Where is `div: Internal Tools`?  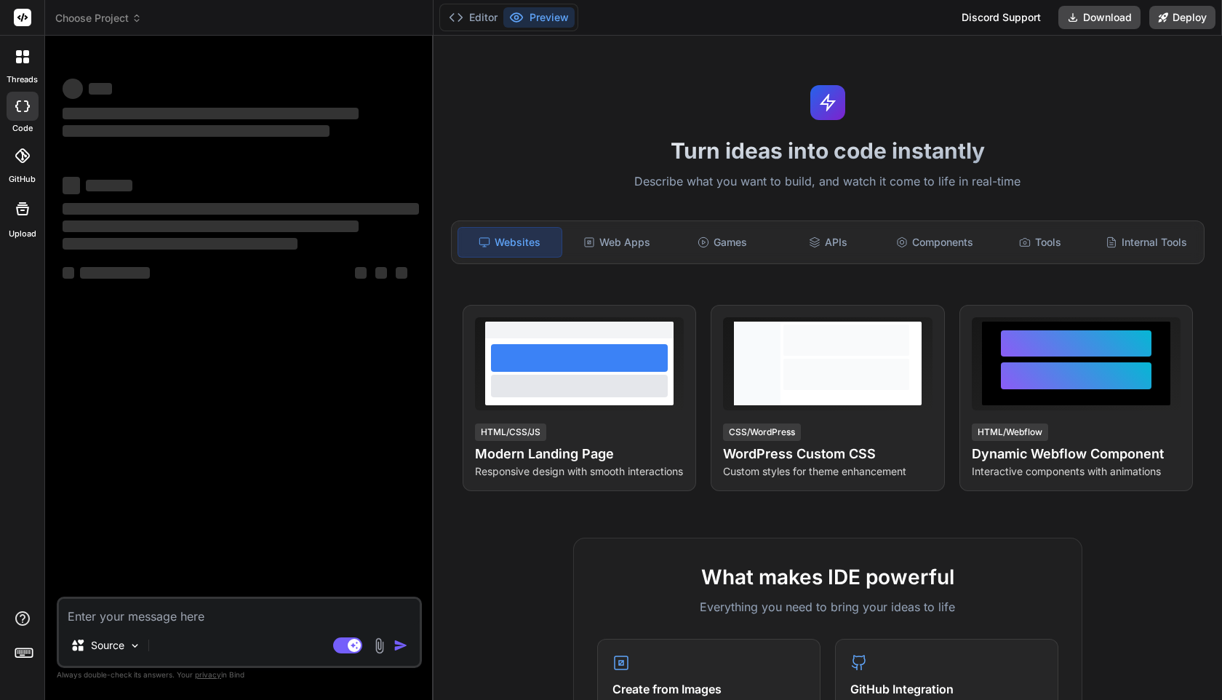 div: Internal Tools is located at coordinates (1147, 242).